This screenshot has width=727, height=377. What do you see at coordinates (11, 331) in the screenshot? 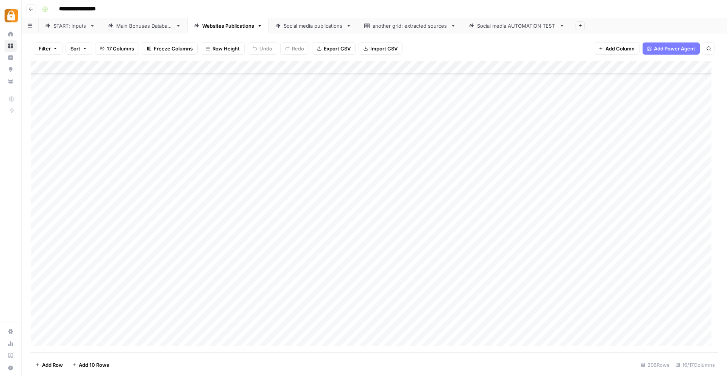
I see `a: Settings` at bounding box center [11, 331].